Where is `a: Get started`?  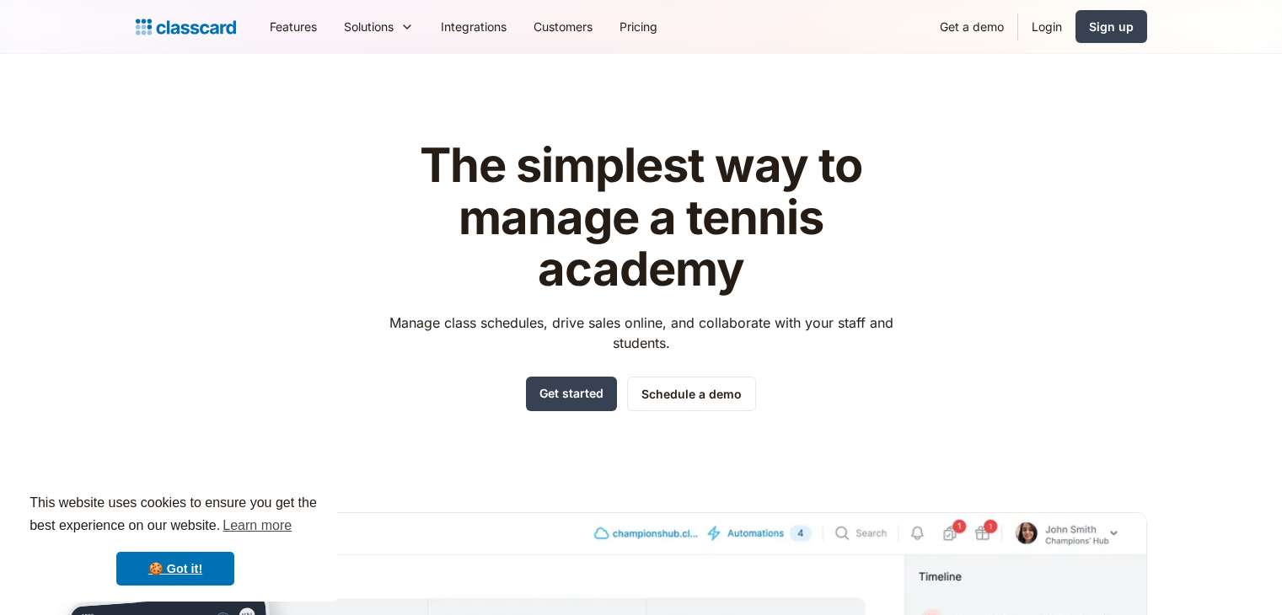 a: Get started is located at coordinates (572, 394).